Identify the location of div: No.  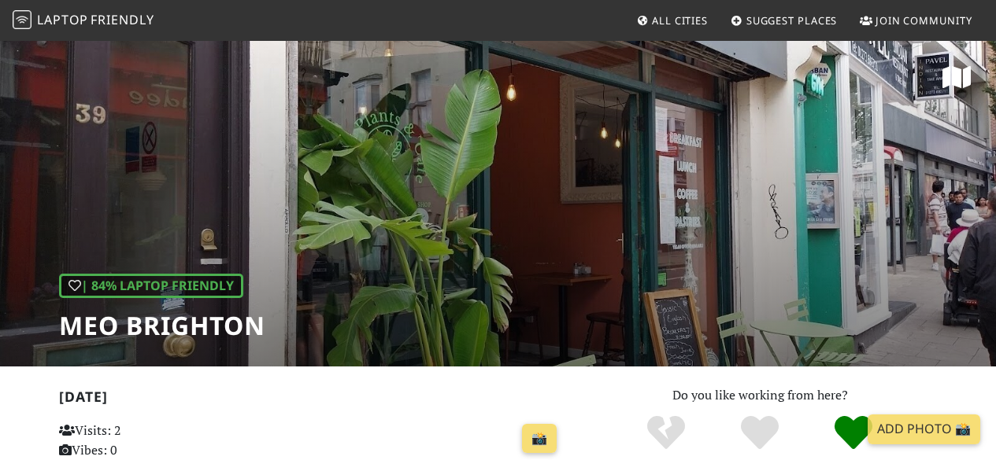
(666, 434).